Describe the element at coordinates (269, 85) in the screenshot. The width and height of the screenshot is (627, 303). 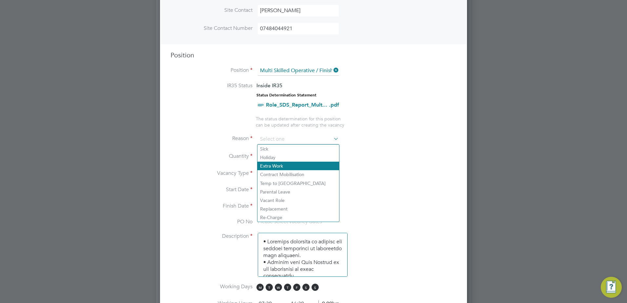
I see `span: Inside IR35` at that location.